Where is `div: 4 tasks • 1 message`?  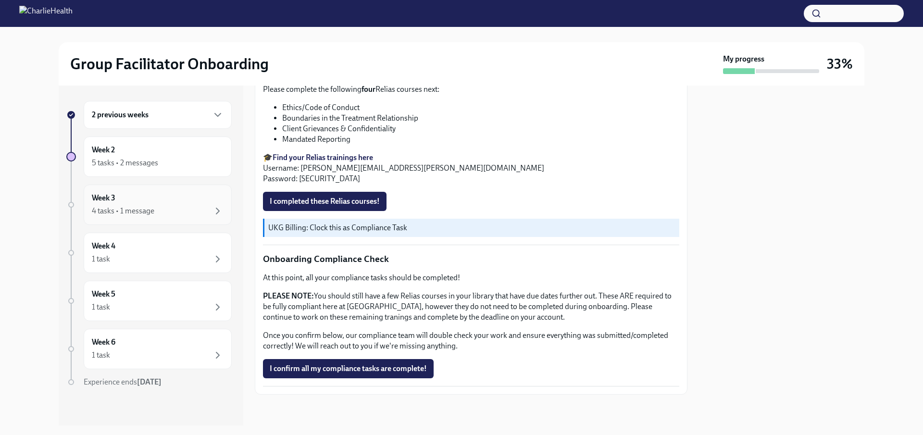 div: 4 tasks • 1 message is located at coordinates (123, 211).